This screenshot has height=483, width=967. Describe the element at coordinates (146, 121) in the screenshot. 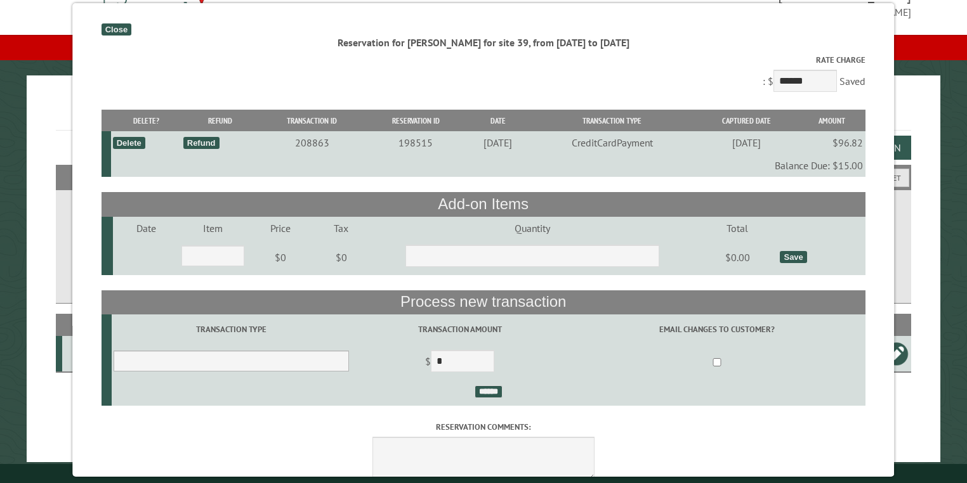

I see `th: Delete?` at that location.